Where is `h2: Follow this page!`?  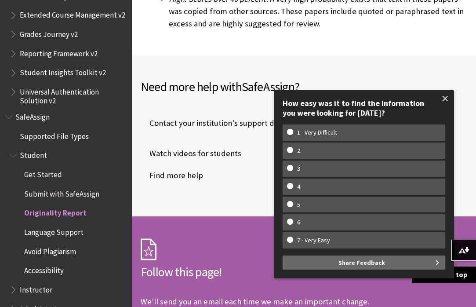 h2: Follow this page! is located at coordinates (273, 272).